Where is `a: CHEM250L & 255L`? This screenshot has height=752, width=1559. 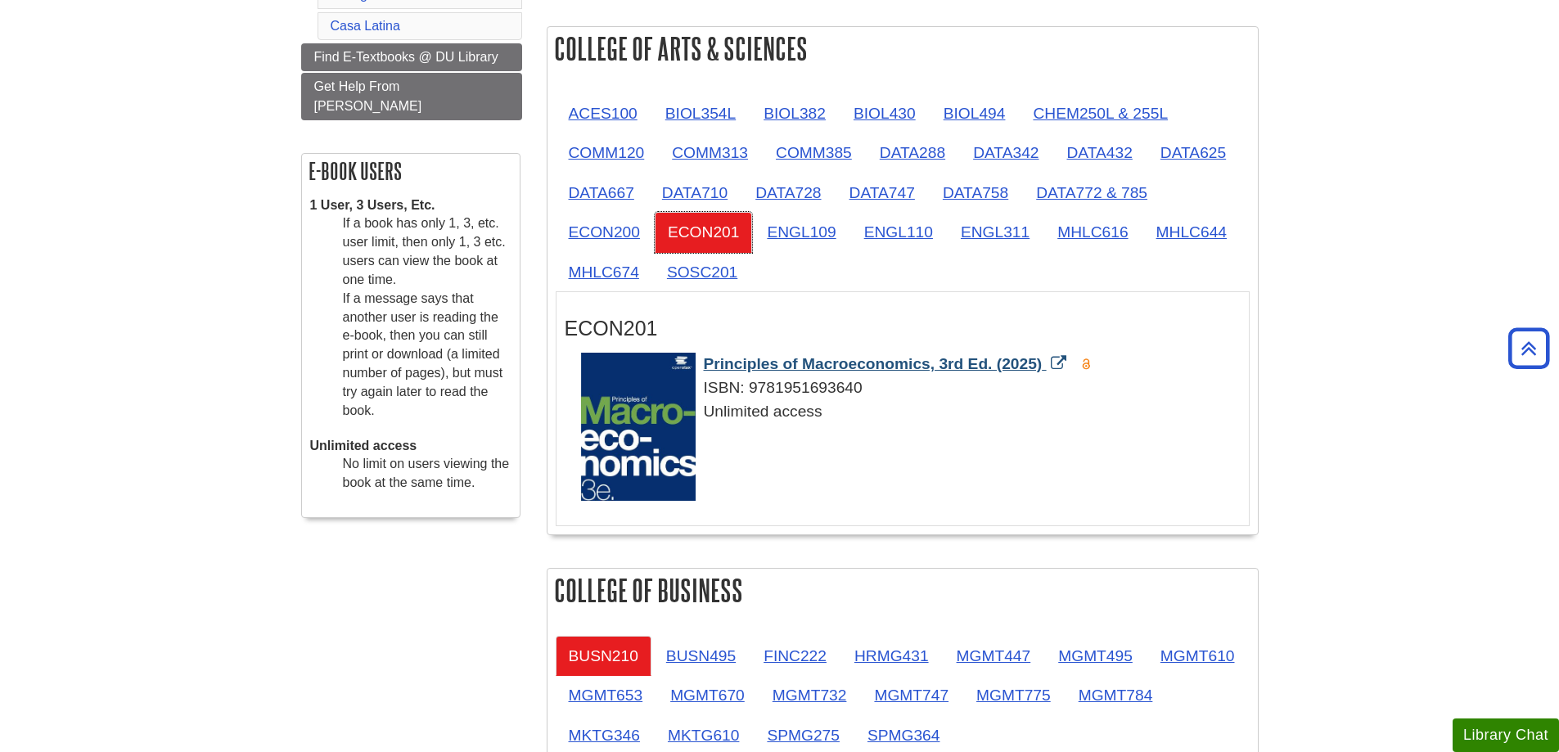
a: CHEM250L & 255L is located at coordinates (1100, 113).